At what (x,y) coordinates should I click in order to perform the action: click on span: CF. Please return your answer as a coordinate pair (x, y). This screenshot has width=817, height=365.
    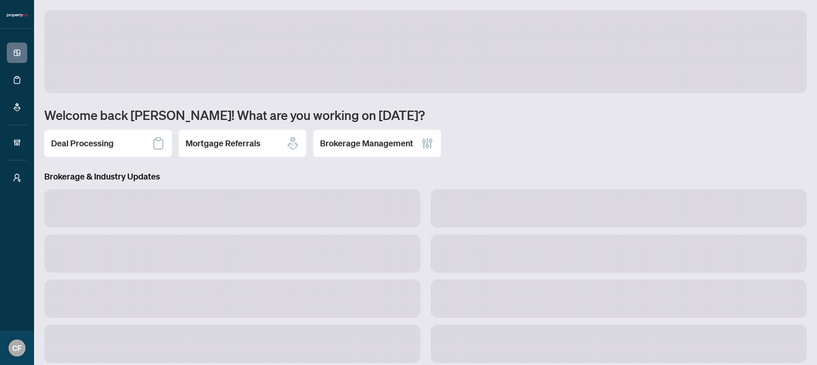
    Looking at the image, I should click on (17, 348).